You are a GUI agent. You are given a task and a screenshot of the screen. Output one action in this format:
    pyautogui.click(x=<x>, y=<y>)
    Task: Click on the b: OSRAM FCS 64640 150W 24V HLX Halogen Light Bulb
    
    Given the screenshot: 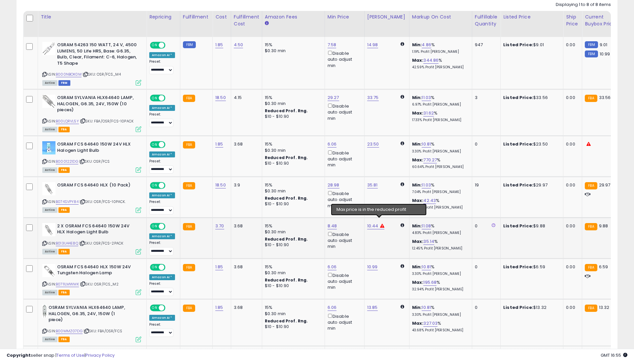 What is the action you would take?
    pyautogui.click(x=97, y=148)
    